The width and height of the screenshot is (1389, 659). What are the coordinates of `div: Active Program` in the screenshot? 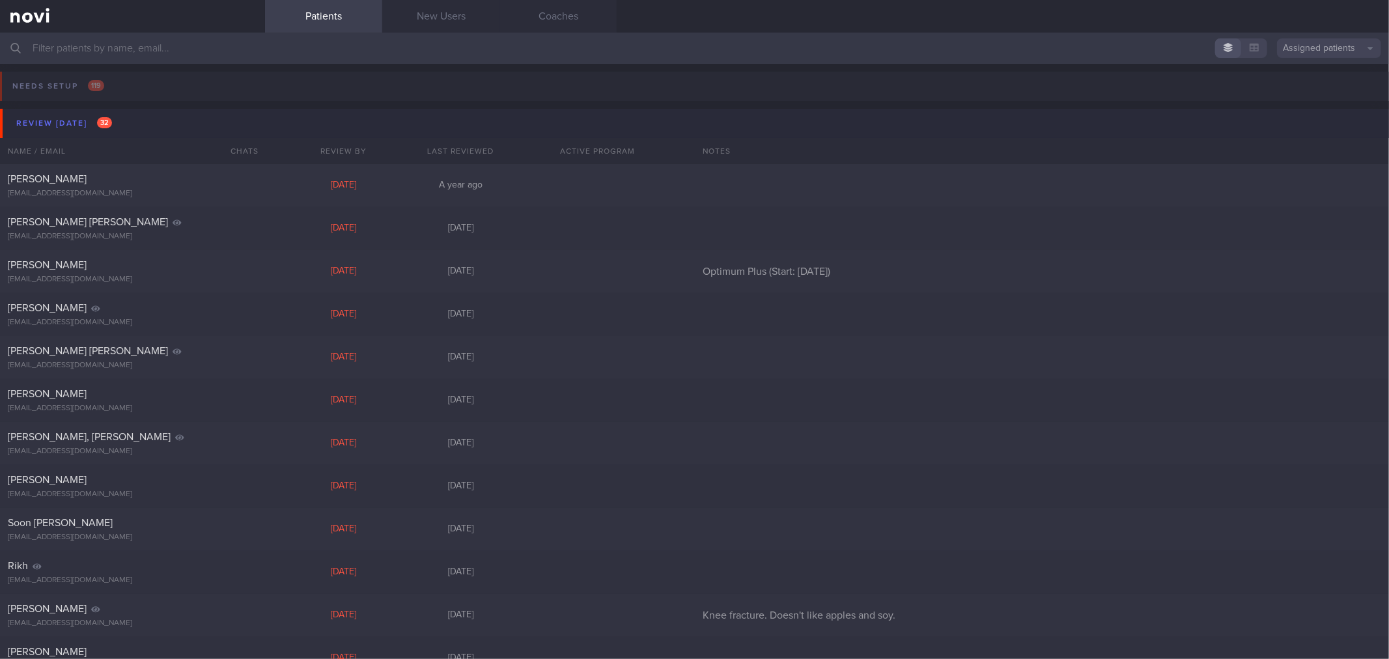 It's located at (597, 151).